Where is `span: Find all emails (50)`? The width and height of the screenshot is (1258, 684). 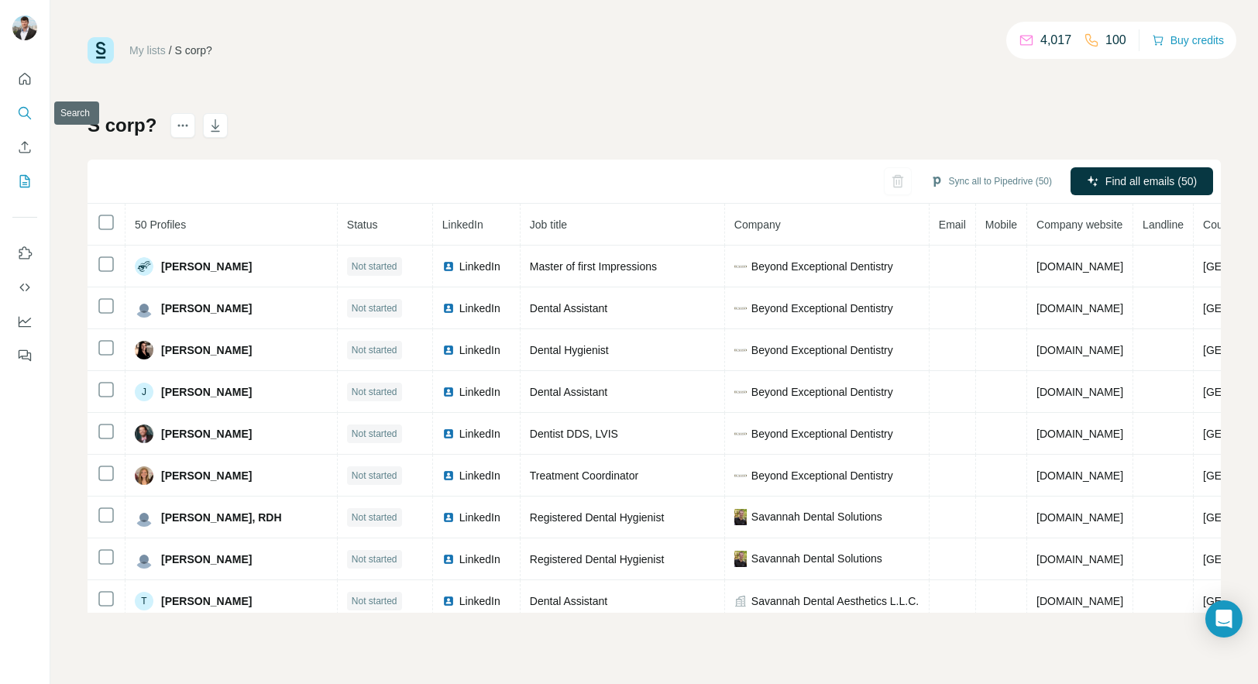
span: Find all emails (50) is located at coordinates (1151, 181).